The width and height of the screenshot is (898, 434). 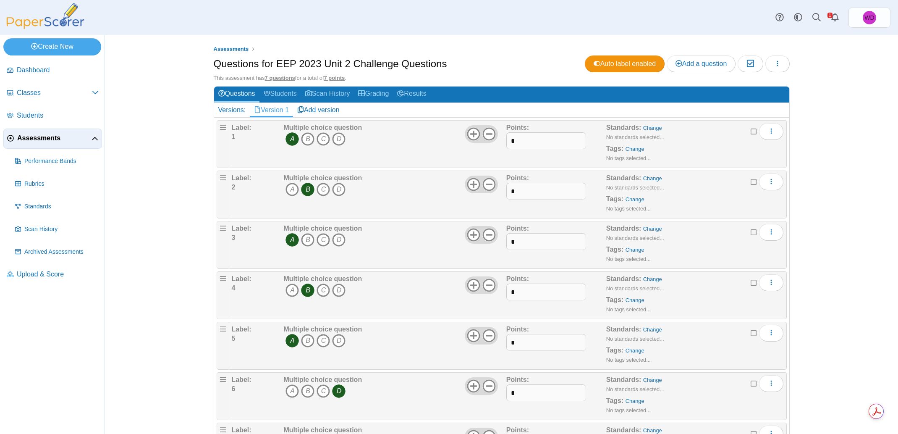 What do you see at coordinates (45, 16) in the screenshot?
I see `img: PaperScorer` at bounding box center [45, 16].